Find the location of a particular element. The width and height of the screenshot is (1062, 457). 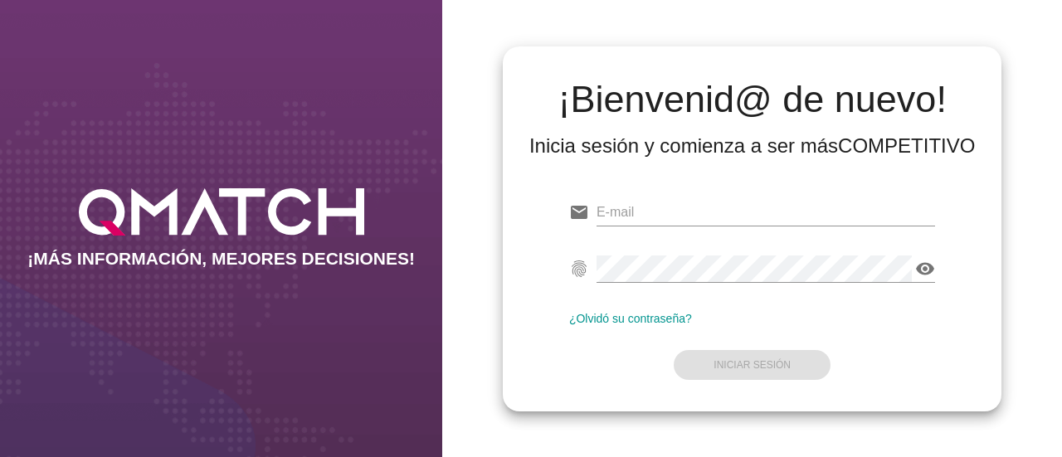

i: visibility is located at coordinates (925, 269).